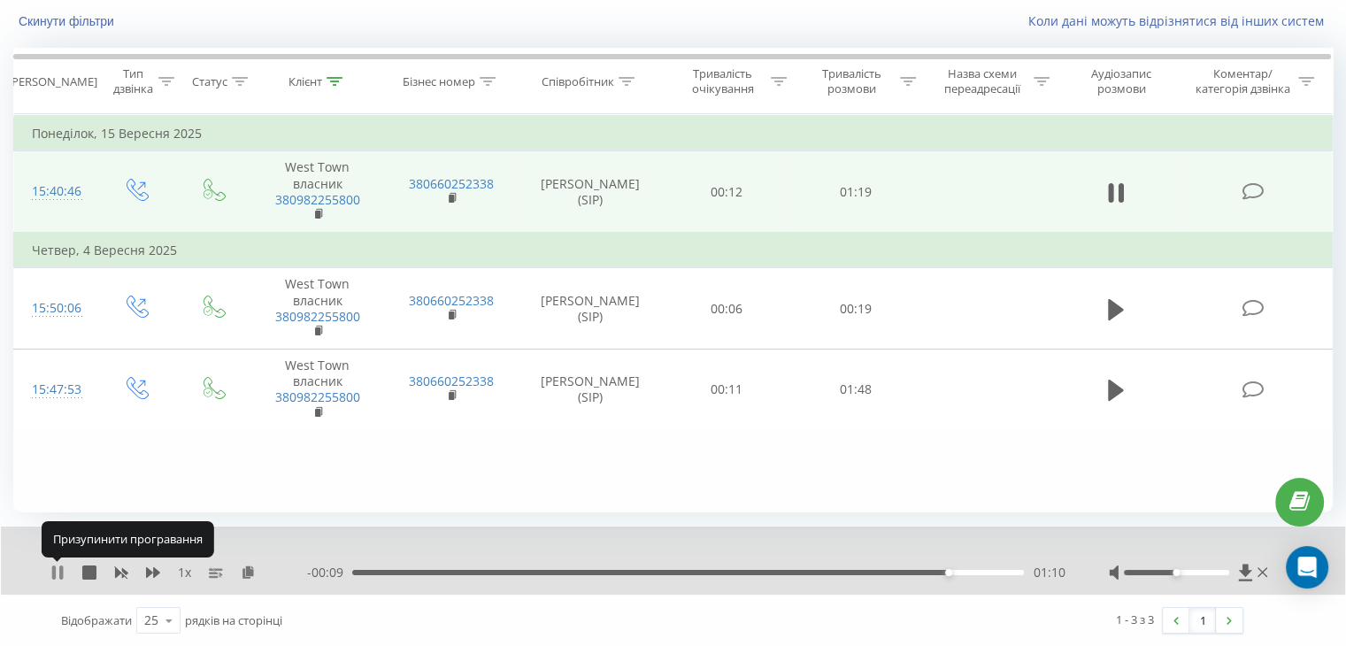 This screenshot has height=646, width=1346. Describe the element at coordinates (1048, 572) in the screenshot. I see `span: 01:10` at that location.